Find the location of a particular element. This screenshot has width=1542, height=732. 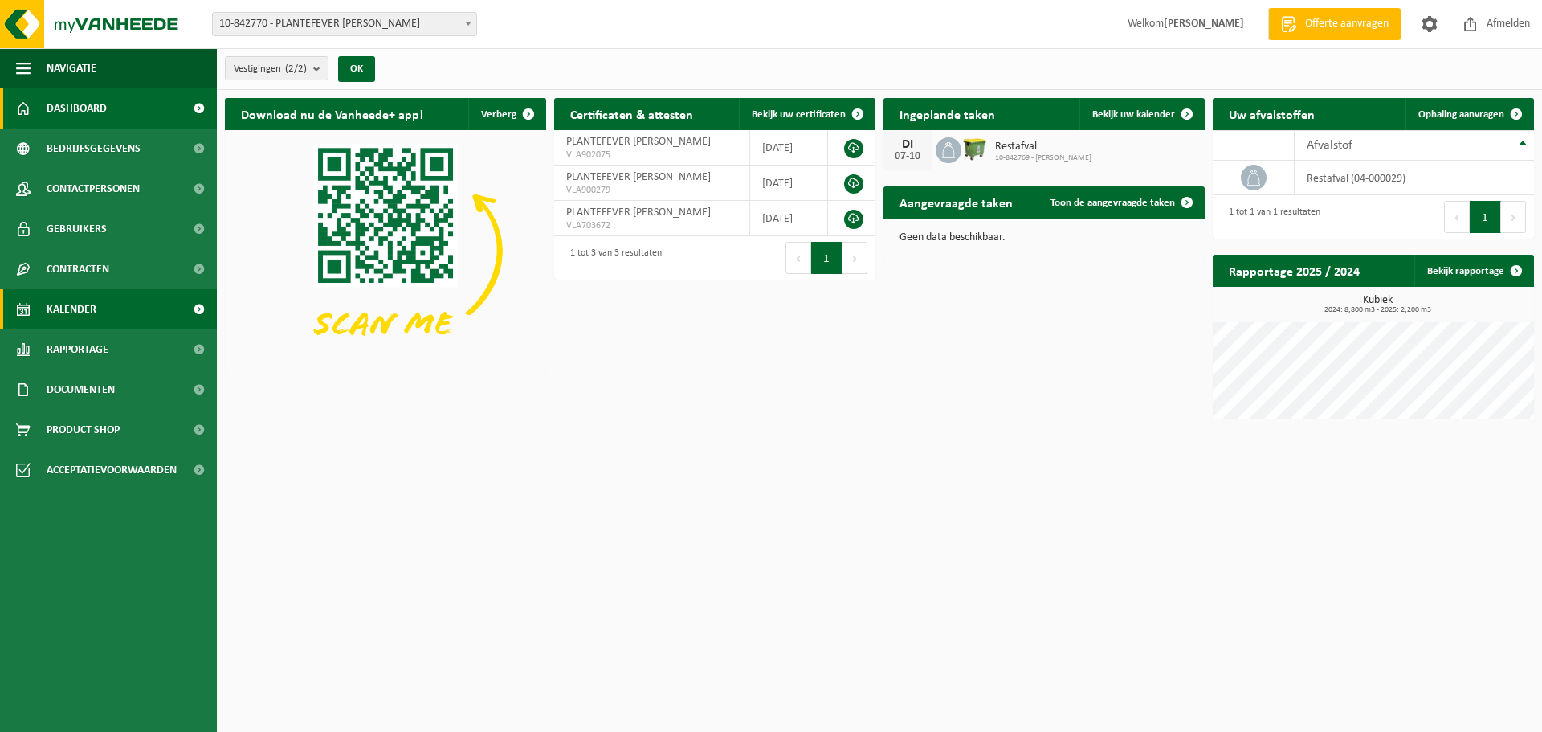

span: Kalender is located at coordinates (72, 309).